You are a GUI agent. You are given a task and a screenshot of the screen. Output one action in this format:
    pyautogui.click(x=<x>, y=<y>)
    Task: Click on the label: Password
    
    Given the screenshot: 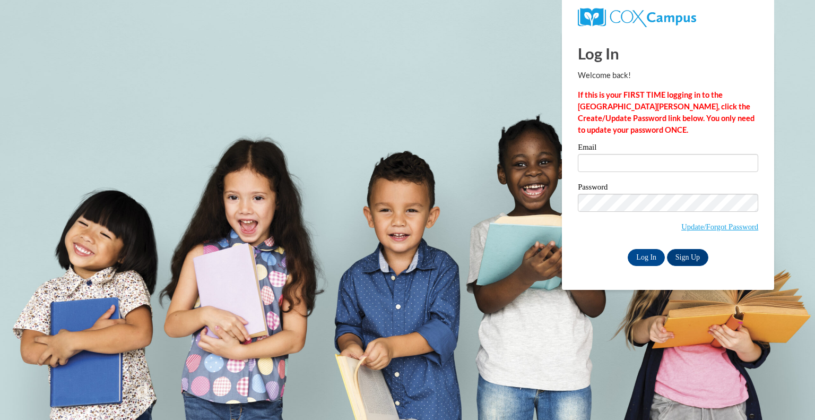 What is the action you would take?
    pyautogui.click(x=668, y=188)
    